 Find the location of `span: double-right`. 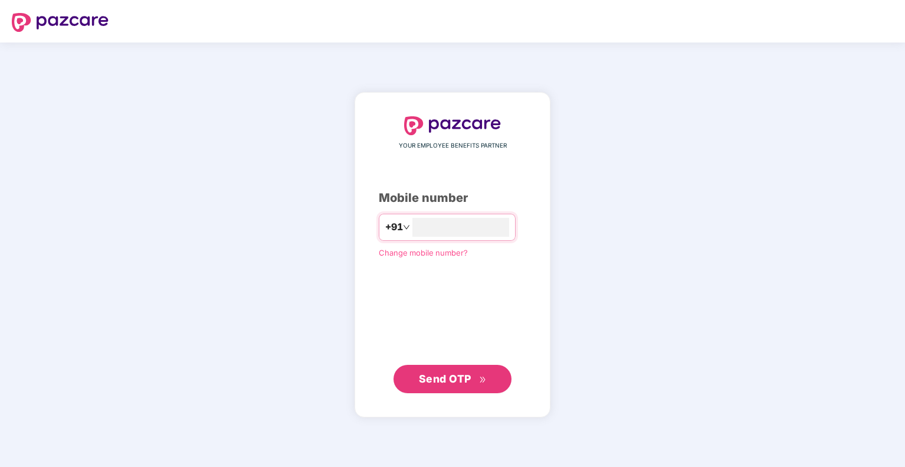

span: double-right is located at coordinates (482, 379).